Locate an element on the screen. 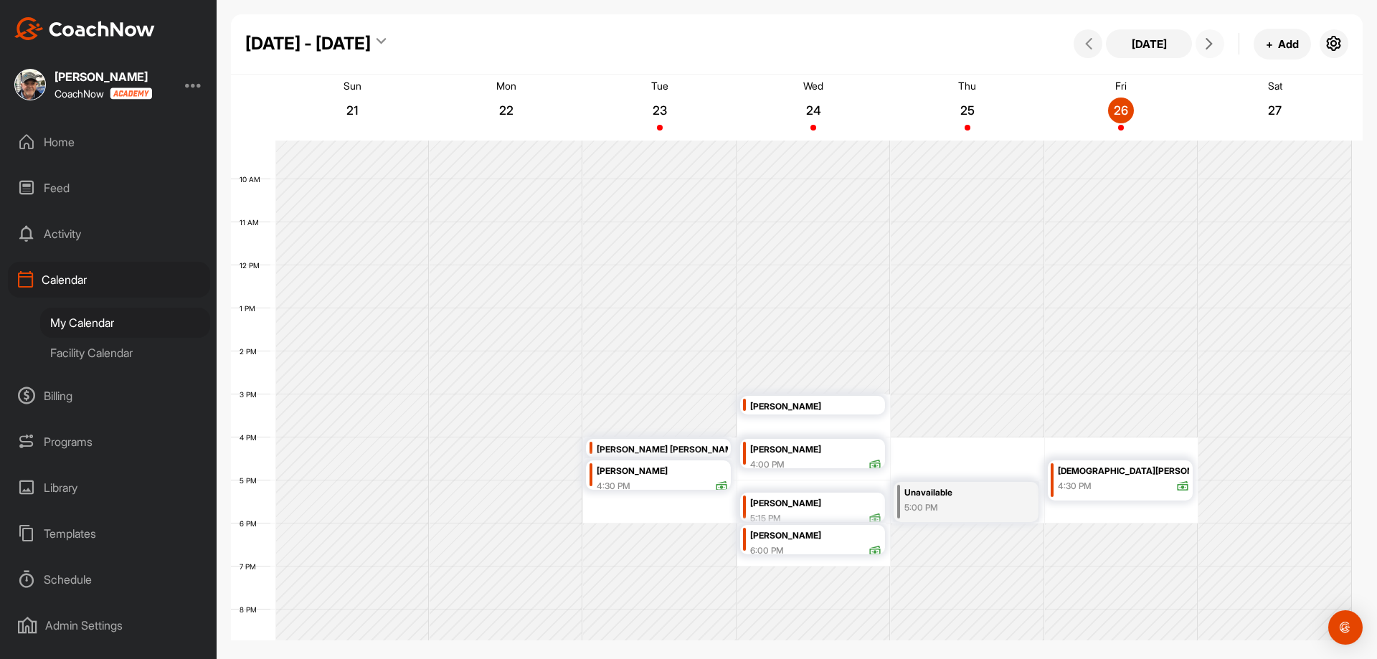 Image resolution: width=1377 pixels, height=659 pixels. div: 4 PM is located at coordinates (251, 438).